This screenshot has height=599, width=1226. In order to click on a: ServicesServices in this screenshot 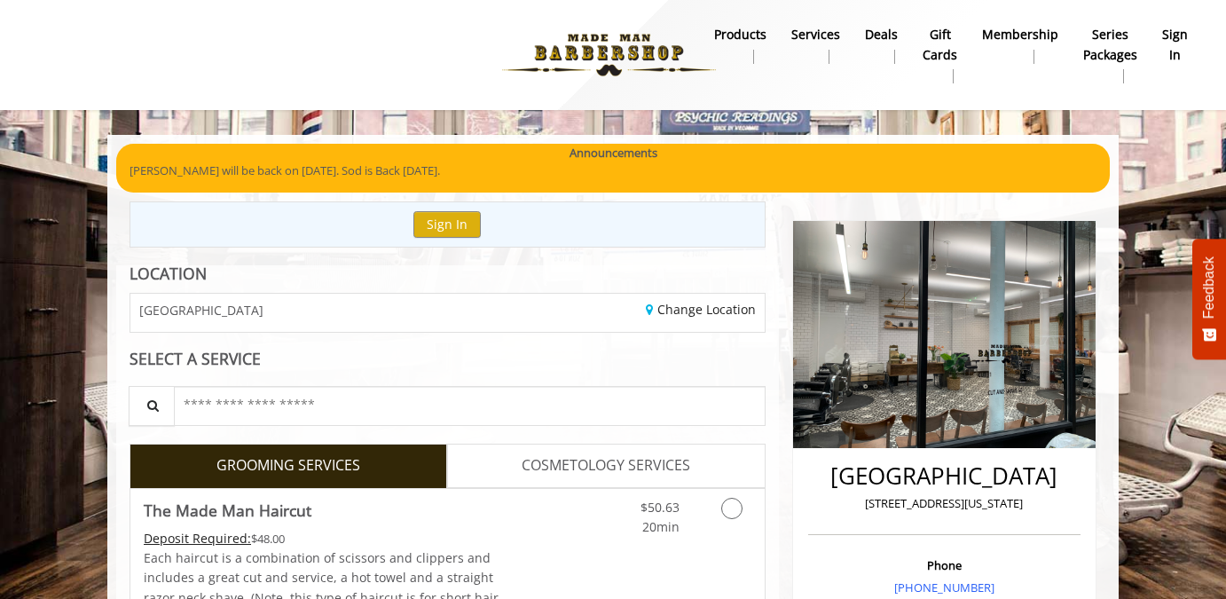, I will do `click(815, 45)`.